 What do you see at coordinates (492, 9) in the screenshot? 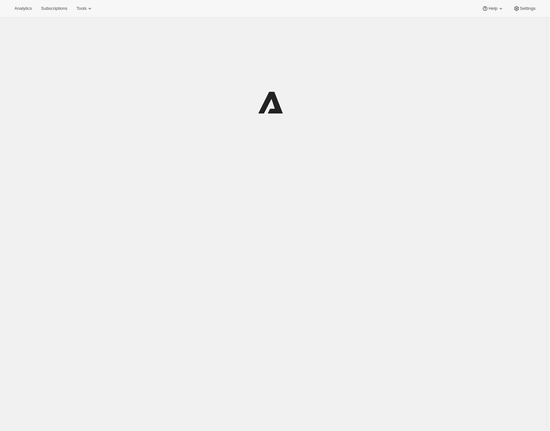
I see `button: Help` at bounding box center [492, 9].